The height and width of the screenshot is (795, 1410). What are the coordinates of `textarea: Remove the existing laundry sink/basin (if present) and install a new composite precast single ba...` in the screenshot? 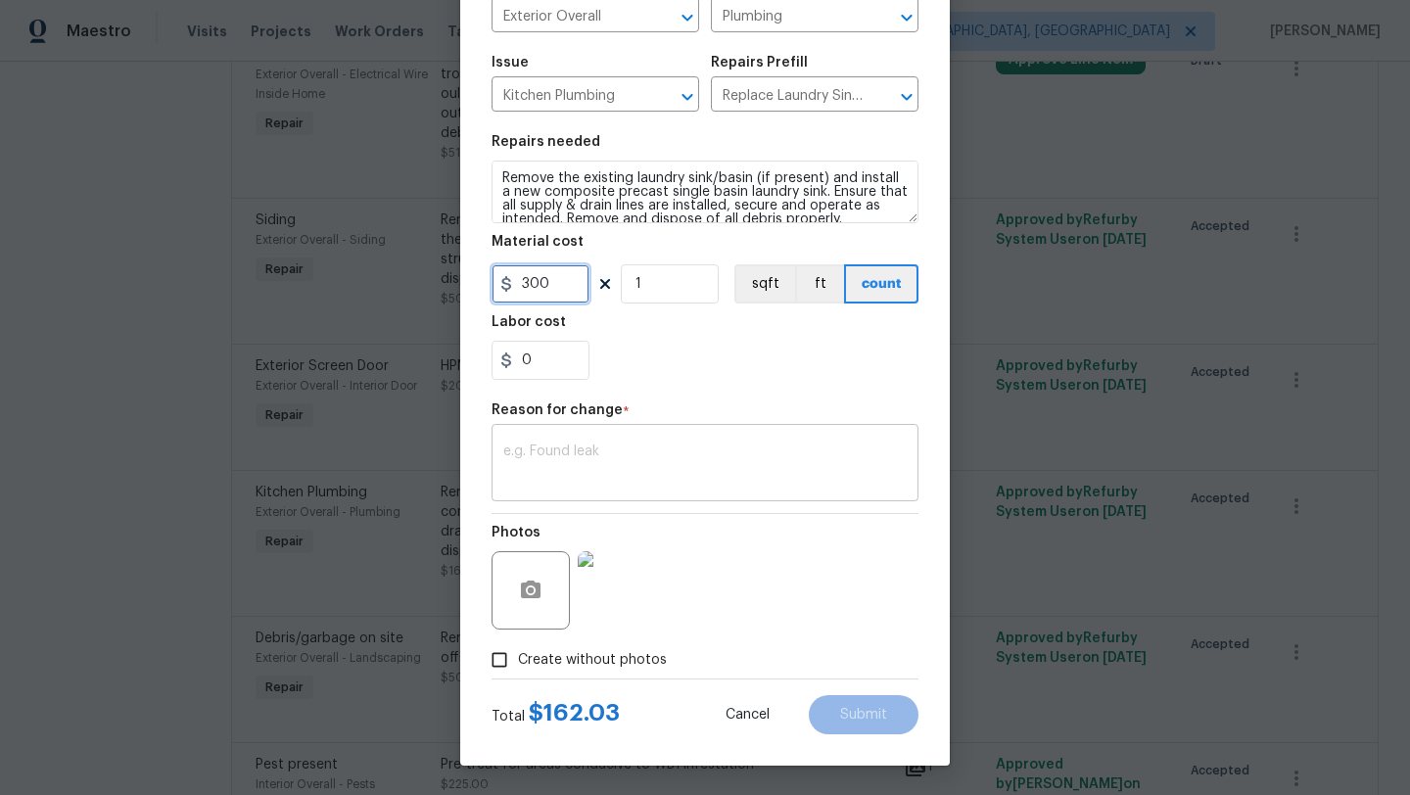 It's located at (705, 192).